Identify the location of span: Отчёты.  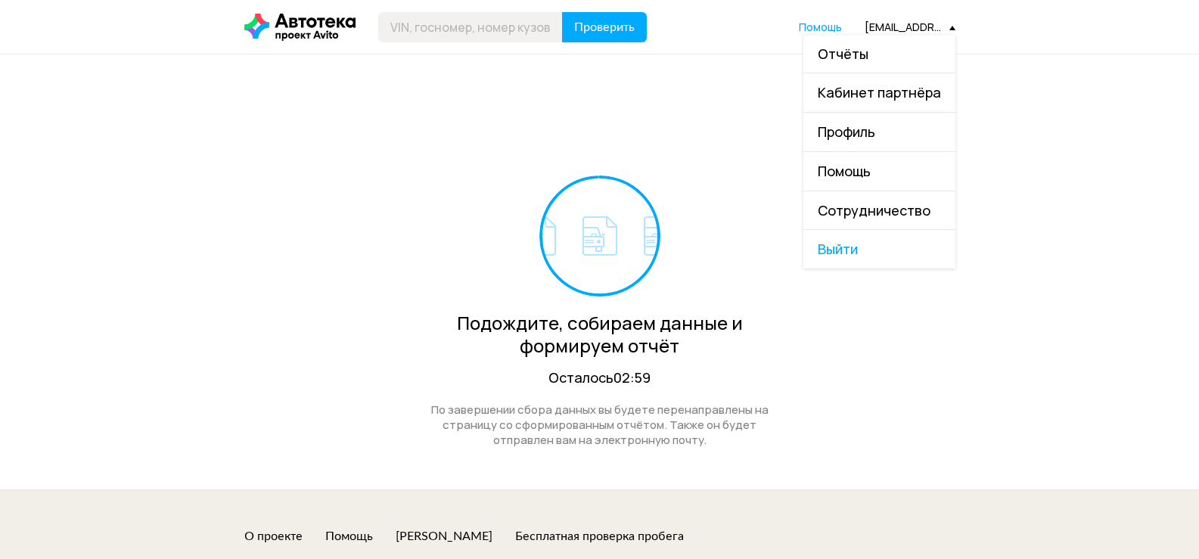
(843, 54).